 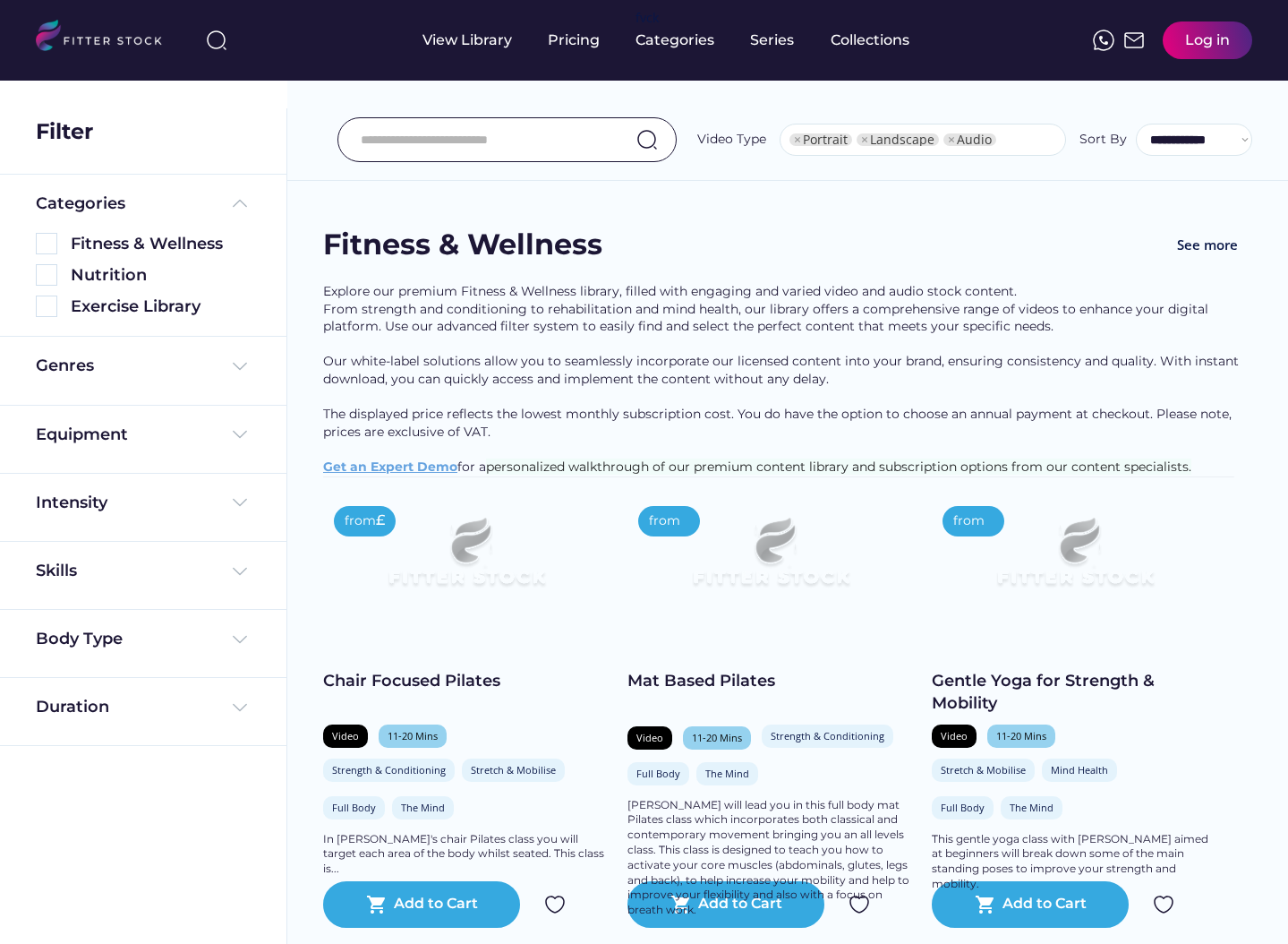 I want to click on div: Collections, so click(x=870, y=40).